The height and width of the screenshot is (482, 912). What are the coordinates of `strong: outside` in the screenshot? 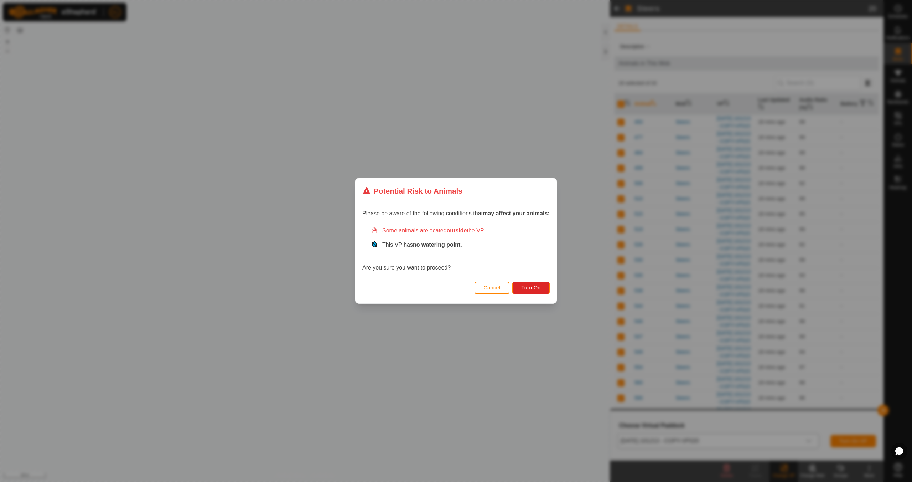 It's located at (457, 230).